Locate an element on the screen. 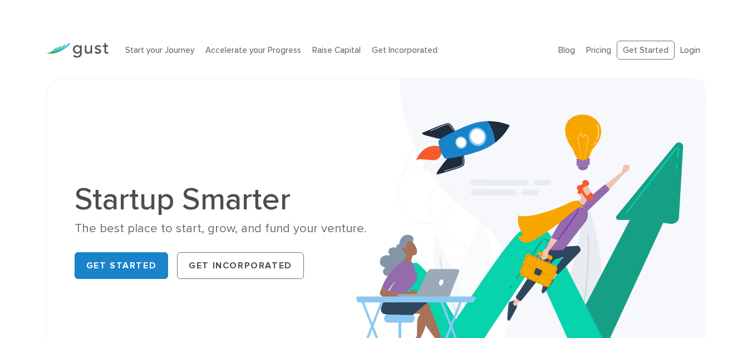 Image resolution: width=752 pixels, height=338 pixels. img: Gust Logo is located at coordinates (77, 50).